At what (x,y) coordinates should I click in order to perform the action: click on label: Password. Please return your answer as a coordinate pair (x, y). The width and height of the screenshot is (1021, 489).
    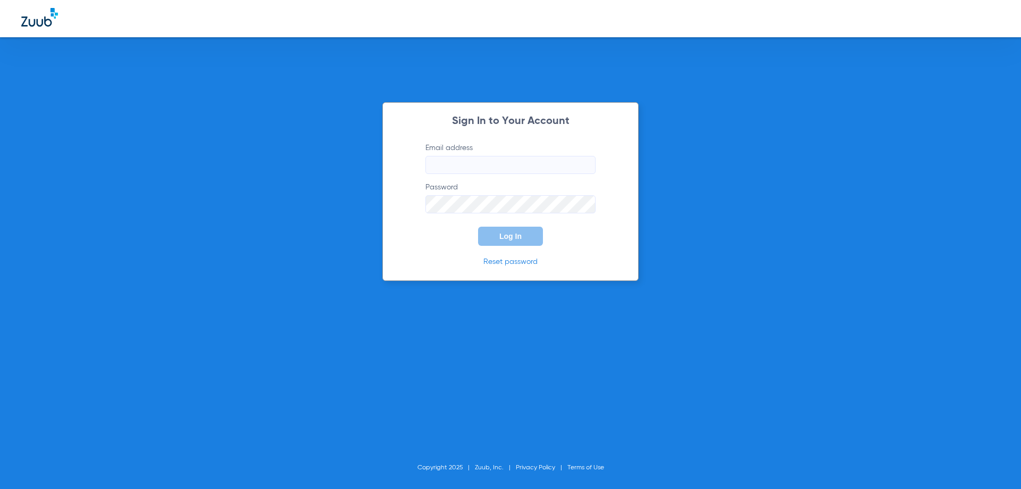
    Looking at the image, I should click on (511, 197).